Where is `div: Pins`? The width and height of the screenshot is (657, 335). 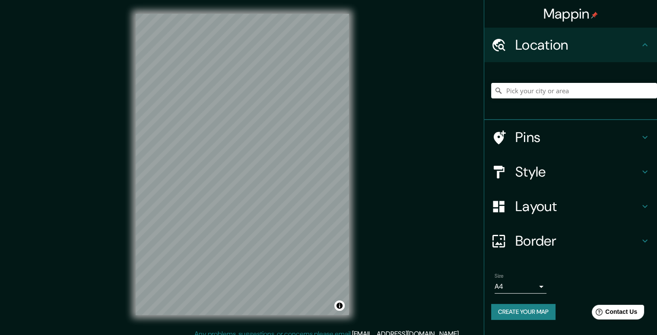 div: Pins is located at coordinates (571, 137).